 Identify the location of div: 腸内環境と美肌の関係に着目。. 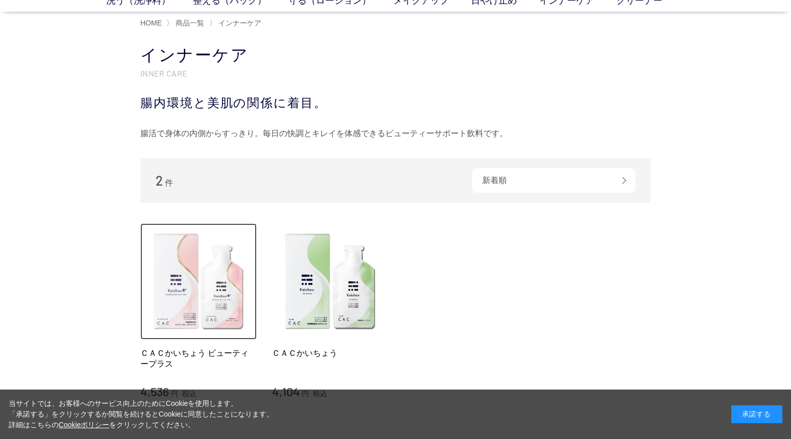
(395, 103).